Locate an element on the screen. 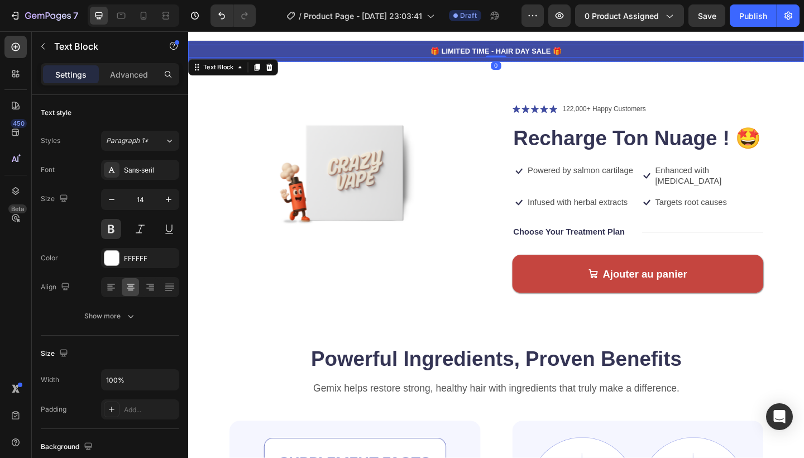 Image resolution: width=804 pixels, height=458 pixels. div: Styles is located at coordinates (50, 141).